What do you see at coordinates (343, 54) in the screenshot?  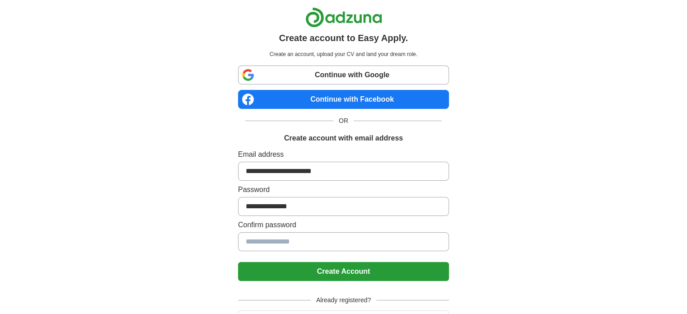 I see `p: Create an account, upload your CV and land your dream role.` at bounding box center [343, 54].